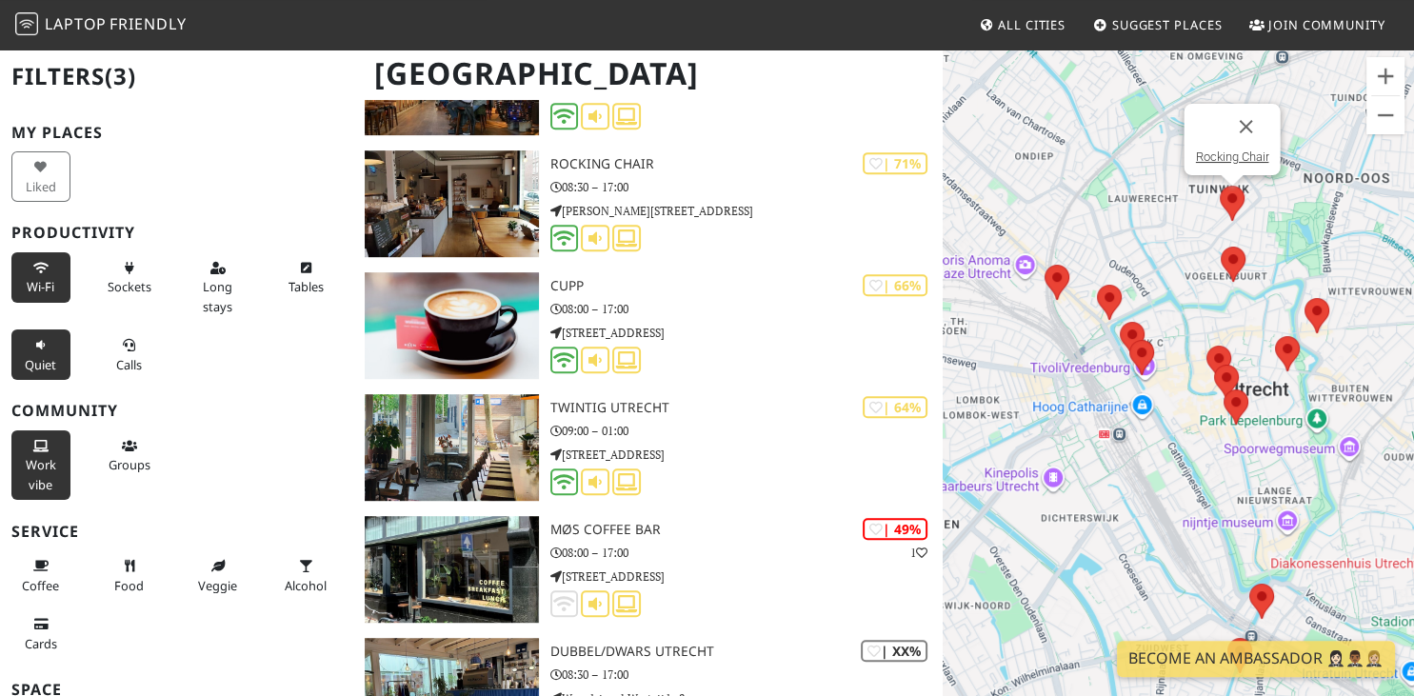  What do you see at coordinates (306, 586) in the screenshot?
I see `span: Alcohol` at bounding box center [306, 586].